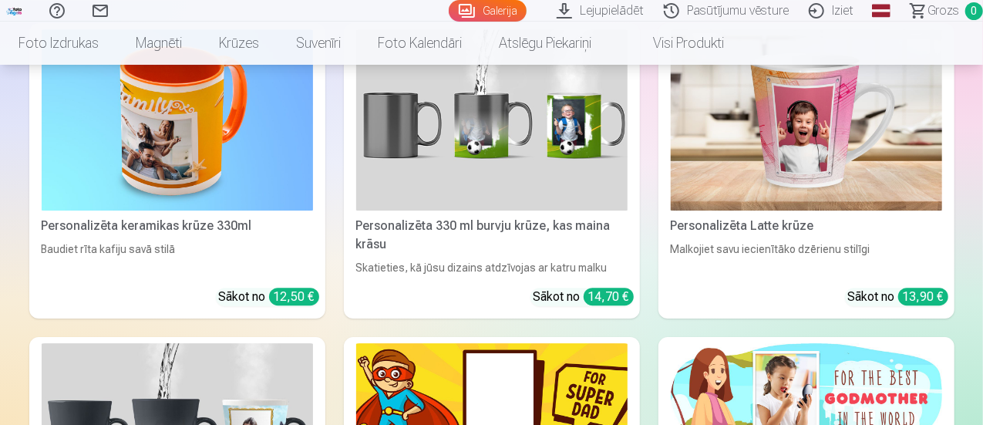 Image resolution: width=983 pixels, height=425 pixels. I want to click on a: Foto kalendāri, so click(419, 43).